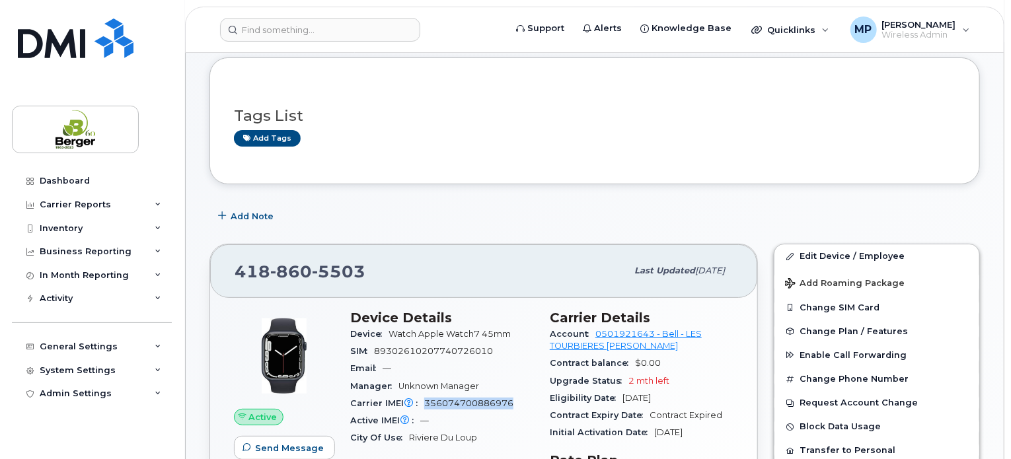 This screenshot has width=1011, height=459. I want to click on button: Change SIM Card, so click(877, 308).